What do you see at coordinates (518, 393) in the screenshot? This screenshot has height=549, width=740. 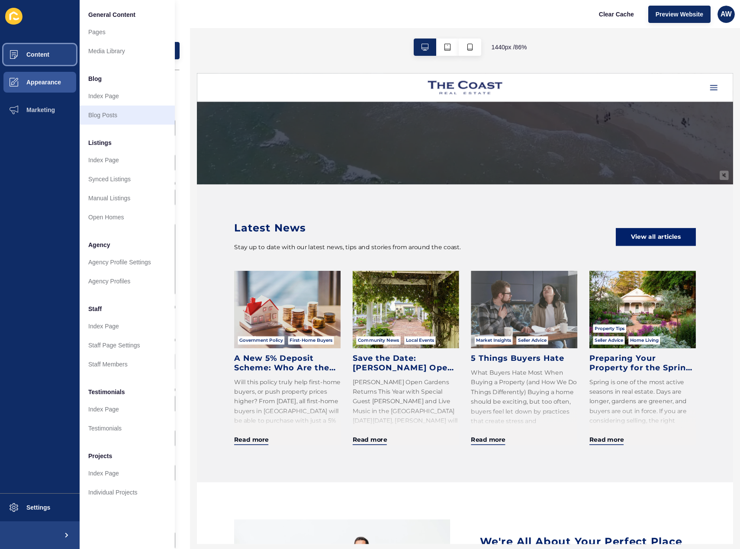 I see `p: Spring is one of the most active seasons in real estate. Days are longer, gardens are greener, an...` at bounding box center [518, 393].